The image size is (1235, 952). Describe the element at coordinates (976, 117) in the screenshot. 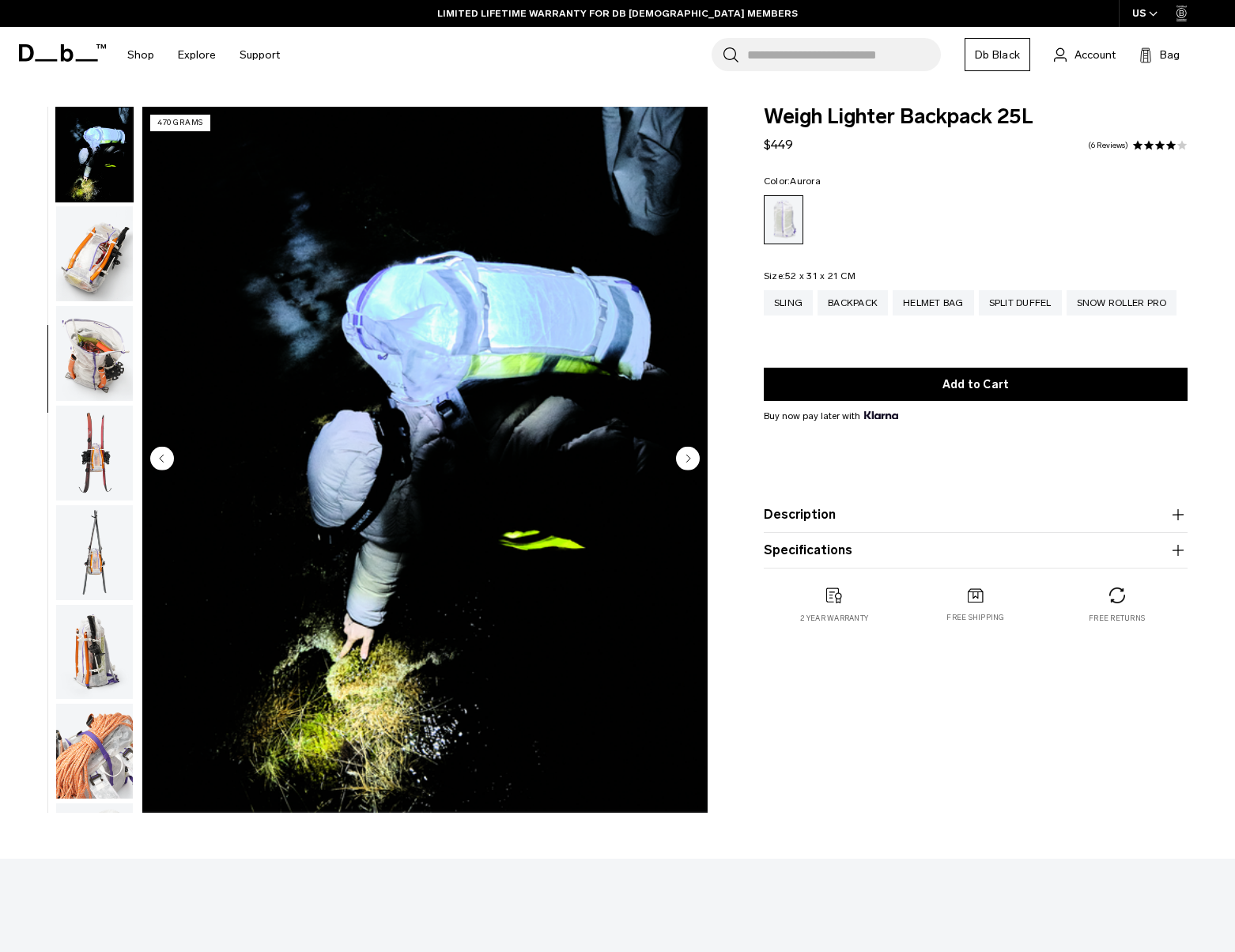

I see `span: Weigh Lighter Backpack 25L` at that location.